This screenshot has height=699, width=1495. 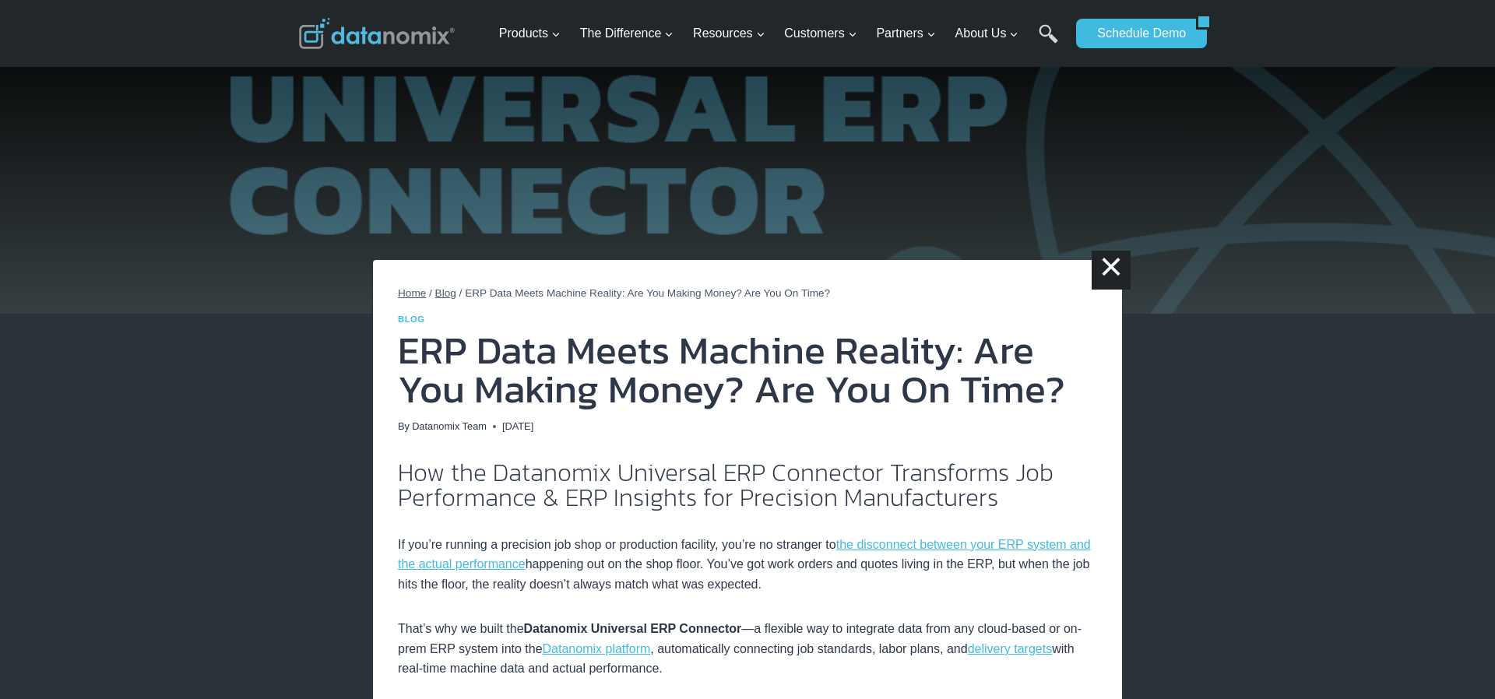 What do you see at coordinates (729, 33) in the screenshot?
I see `span: Resources` at bounding box center [729, 33].